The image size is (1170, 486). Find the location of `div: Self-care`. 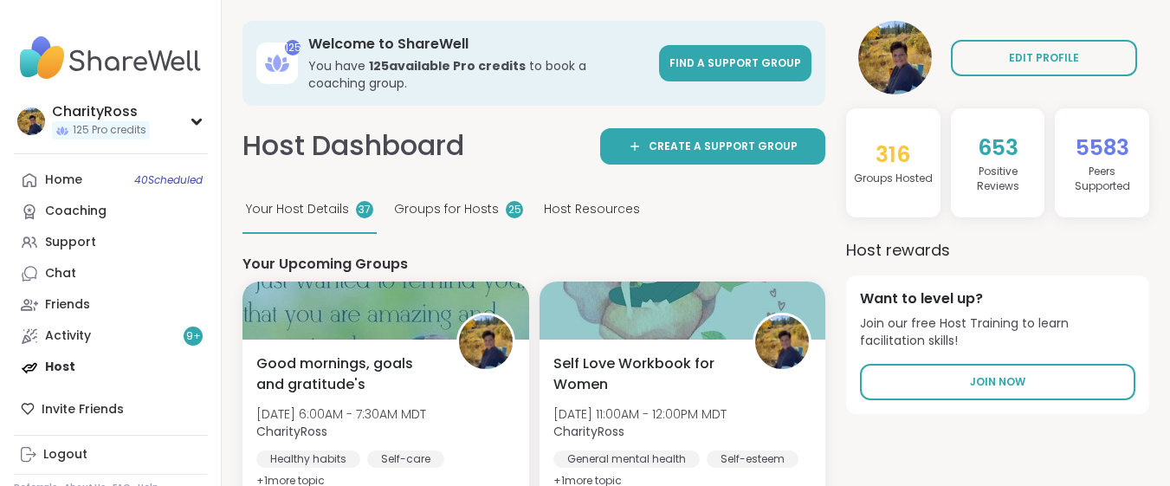

div: Self-care is located at coordinates (405, 459).